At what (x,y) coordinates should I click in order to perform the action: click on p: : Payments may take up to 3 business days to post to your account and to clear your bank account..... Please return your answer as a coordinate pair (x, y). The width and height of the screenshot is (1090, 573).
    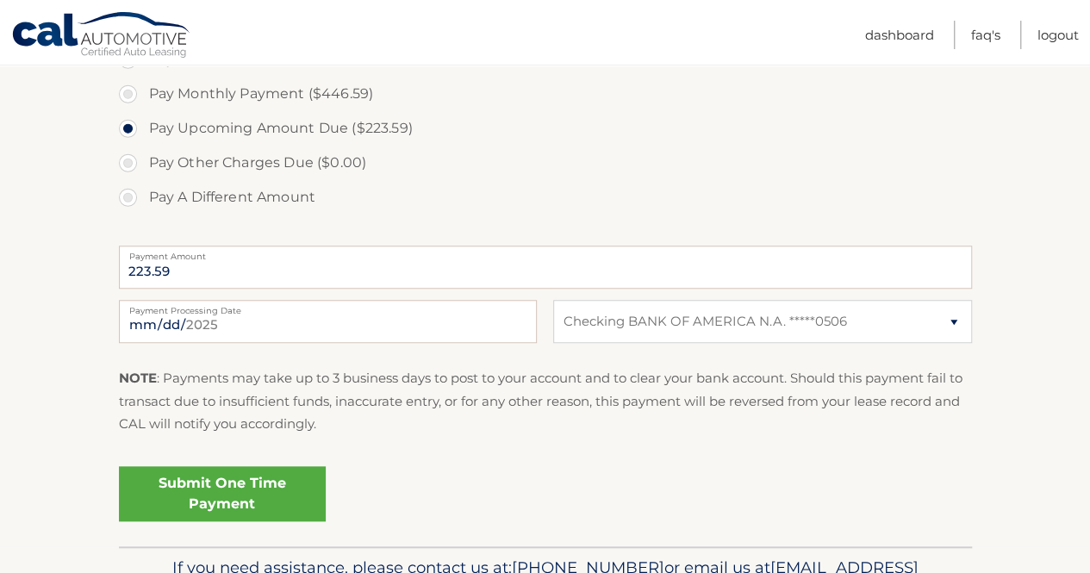
    Looking at the image, I should click on (545, 401).